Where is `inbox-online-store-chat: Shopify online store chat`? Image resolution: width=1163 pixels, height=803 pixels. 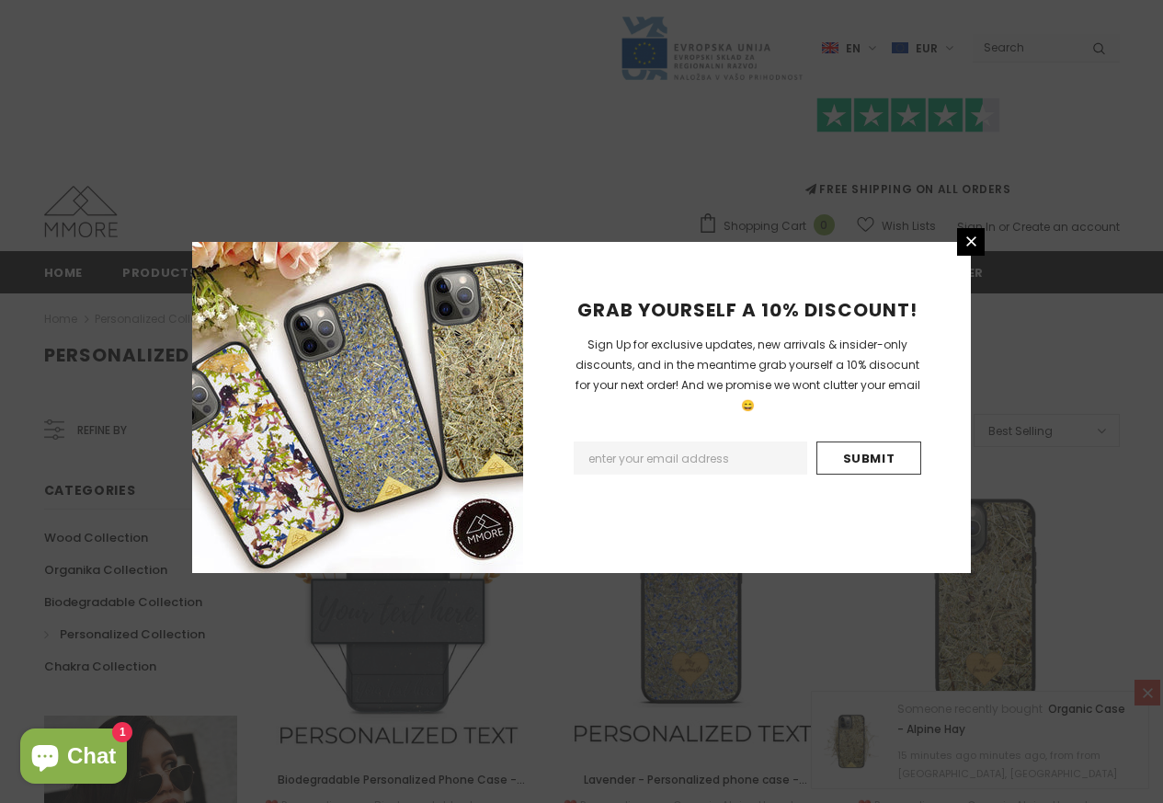
inbox-online-store-chat: Shopify online store chat is located at coordinates (74, 758).